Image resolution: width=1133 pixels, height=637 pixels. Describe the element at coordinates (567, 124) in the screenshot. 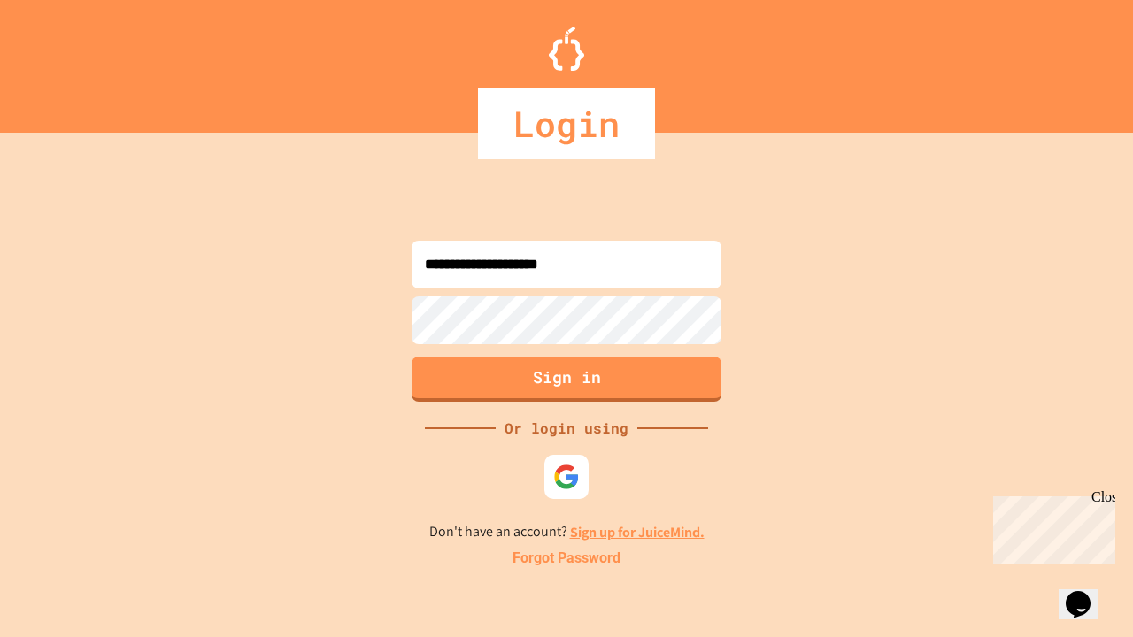

I see `div: Login` at that location.